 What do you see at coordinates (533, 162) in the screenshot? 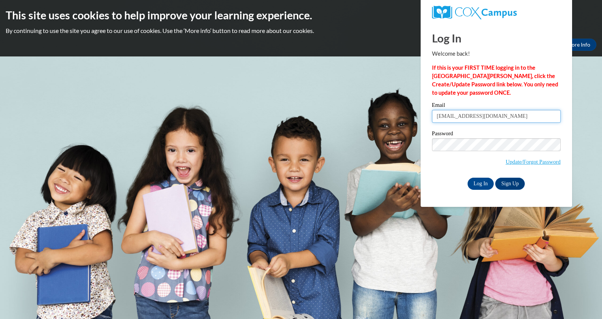
I see `a: Update/Forgot Password` at bounding box center [533, 162].